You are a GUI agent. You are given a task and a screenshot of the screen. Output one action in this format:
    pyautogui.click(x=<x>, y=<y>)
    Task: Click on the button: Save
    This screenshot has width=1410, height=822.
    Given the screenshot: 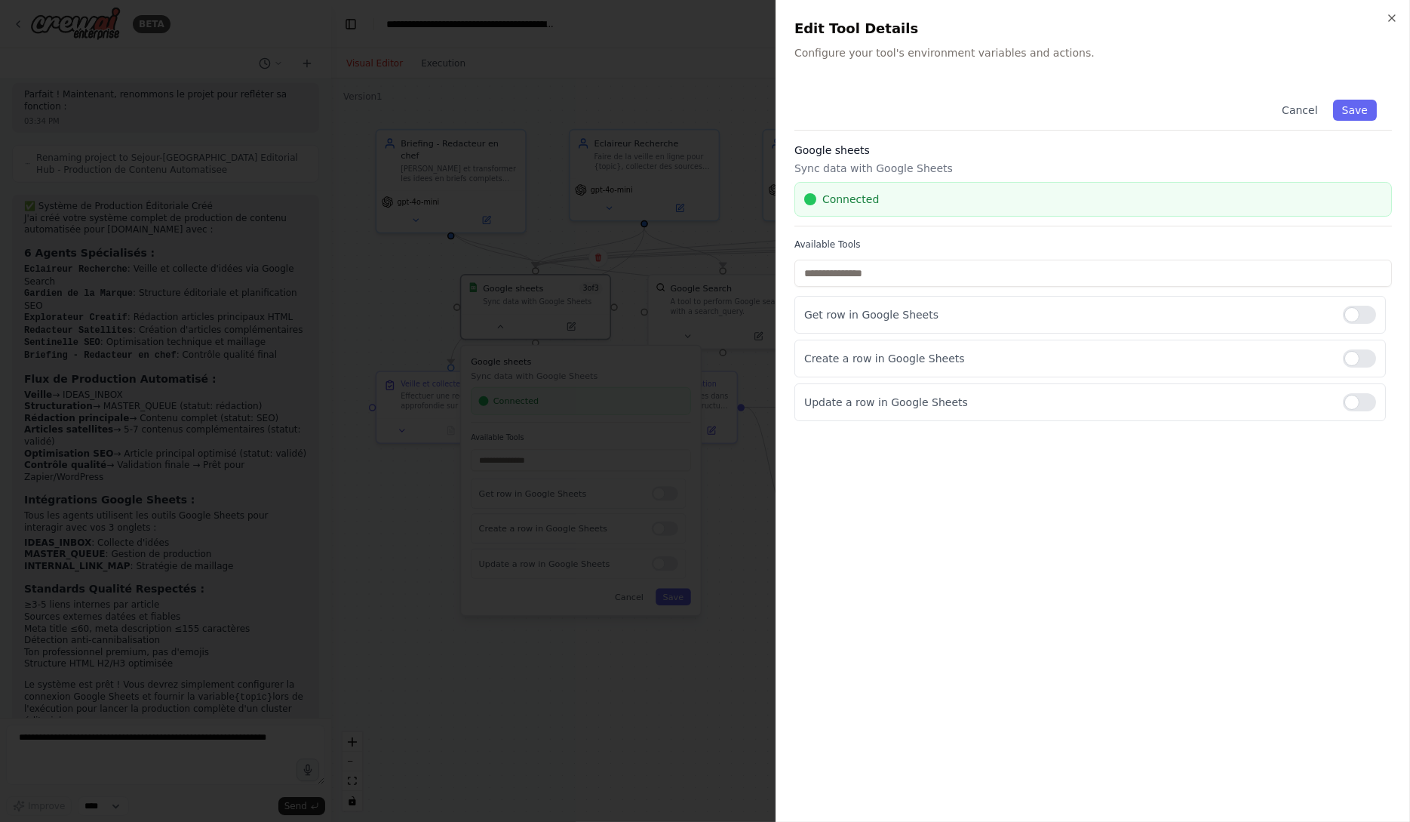 What is the action you would take?
    pyautogui.click(x=1355, y=110)
    